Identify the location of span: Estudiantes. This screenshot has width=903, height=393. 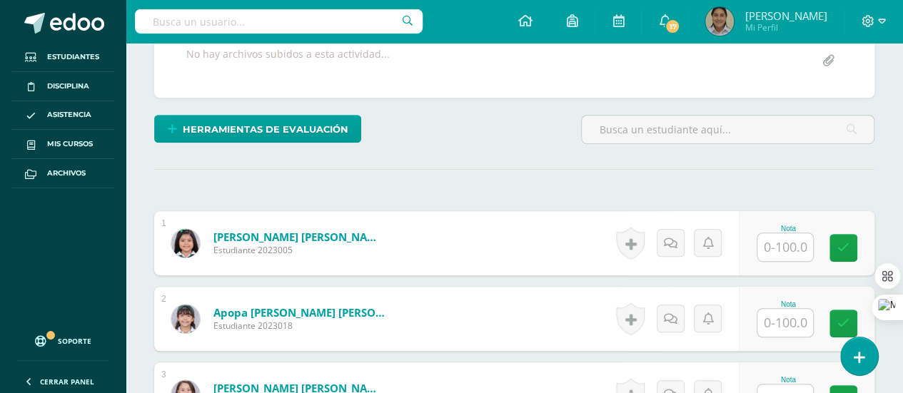
(73, 57).